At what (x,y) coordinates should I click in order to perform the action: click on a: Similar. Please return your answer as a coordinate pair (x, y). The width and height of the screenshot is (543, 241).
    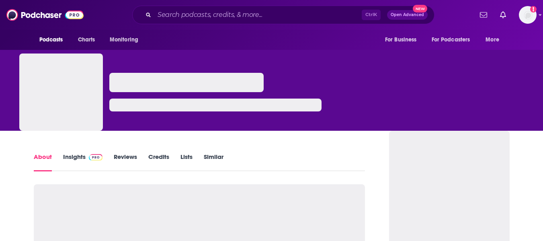
    Looking at the image, I should click on (214, 162).